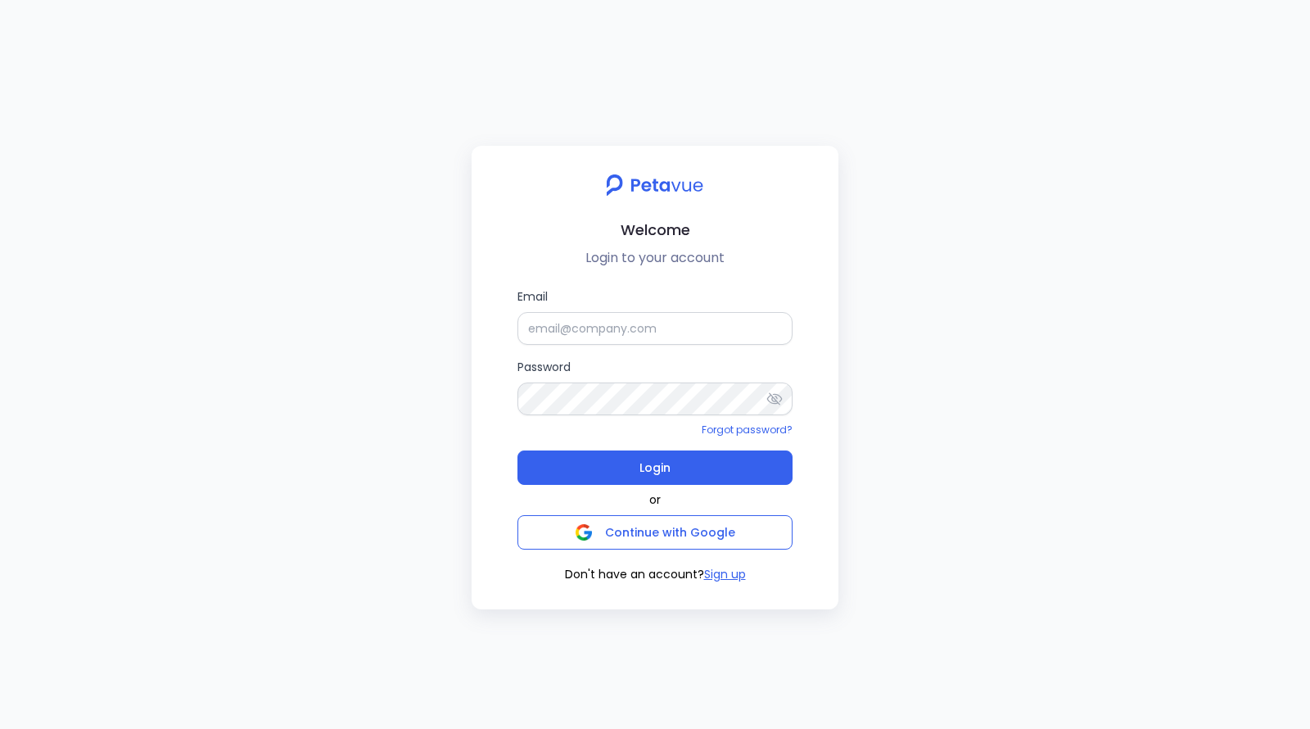 Image resolution: width=1310 pixels, height=729 pixels. What do you see at coordinates (655, 328) in the screenshot?
I see `input: Email` at bounding box center [655, 328].